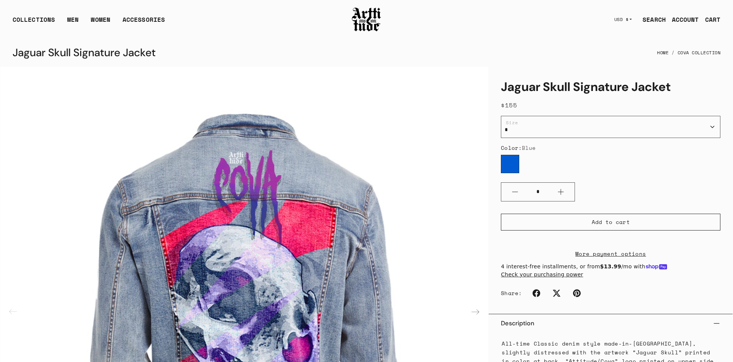  I want to click on button: Plus, so click(561, 192).